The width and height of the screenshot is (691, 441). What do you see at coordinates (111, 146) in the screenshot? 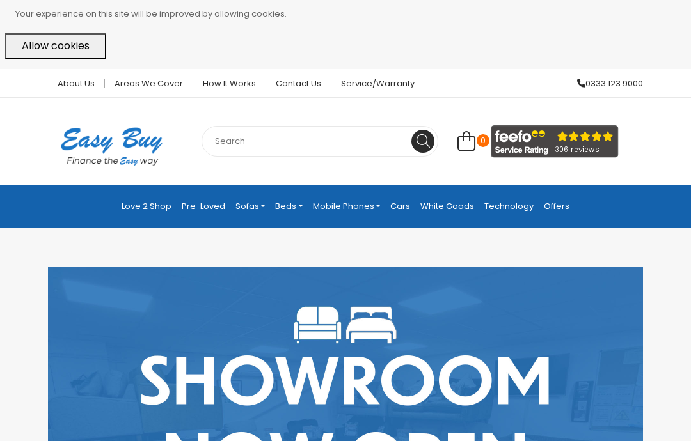
I see `img: Easy Buy` at bounding box center [111, 146].